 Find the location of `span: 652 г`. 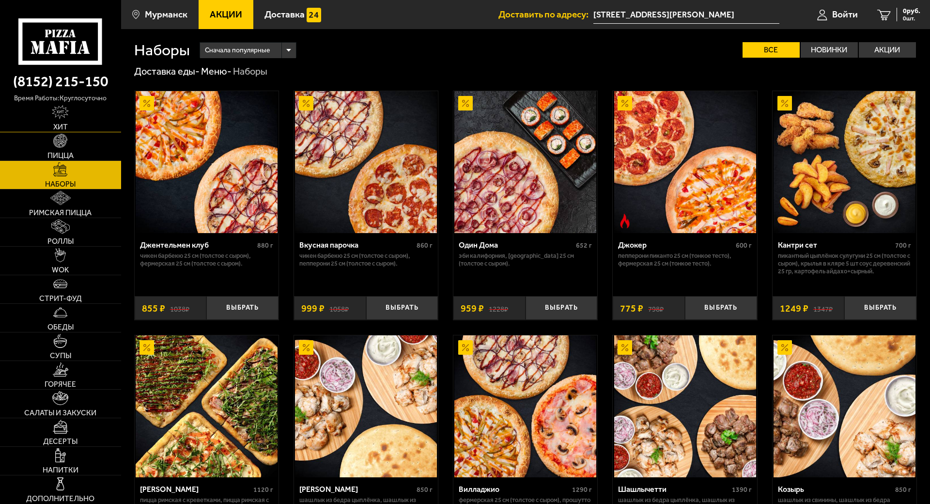

span: 652 г is located at coordinates (584, 245).